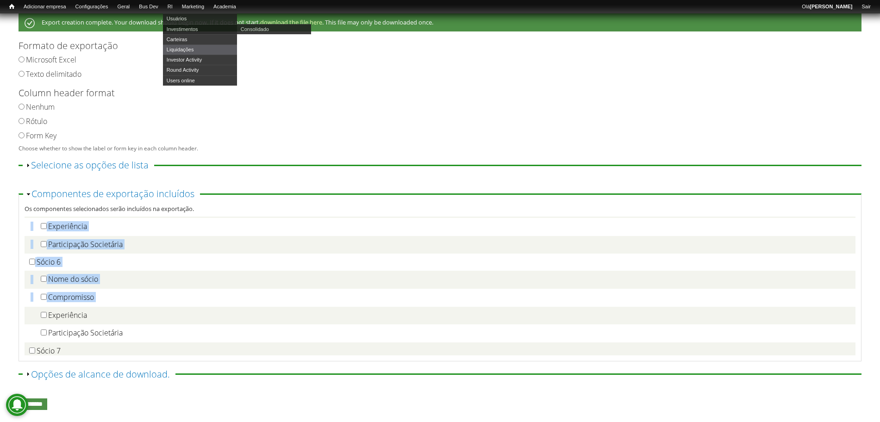 The height and width of the screenshot is (422, 880). What do you see at coordinates (149, 7) in the screenshot?
I see `a: Bus Dev` at bounding box center [149, 7].